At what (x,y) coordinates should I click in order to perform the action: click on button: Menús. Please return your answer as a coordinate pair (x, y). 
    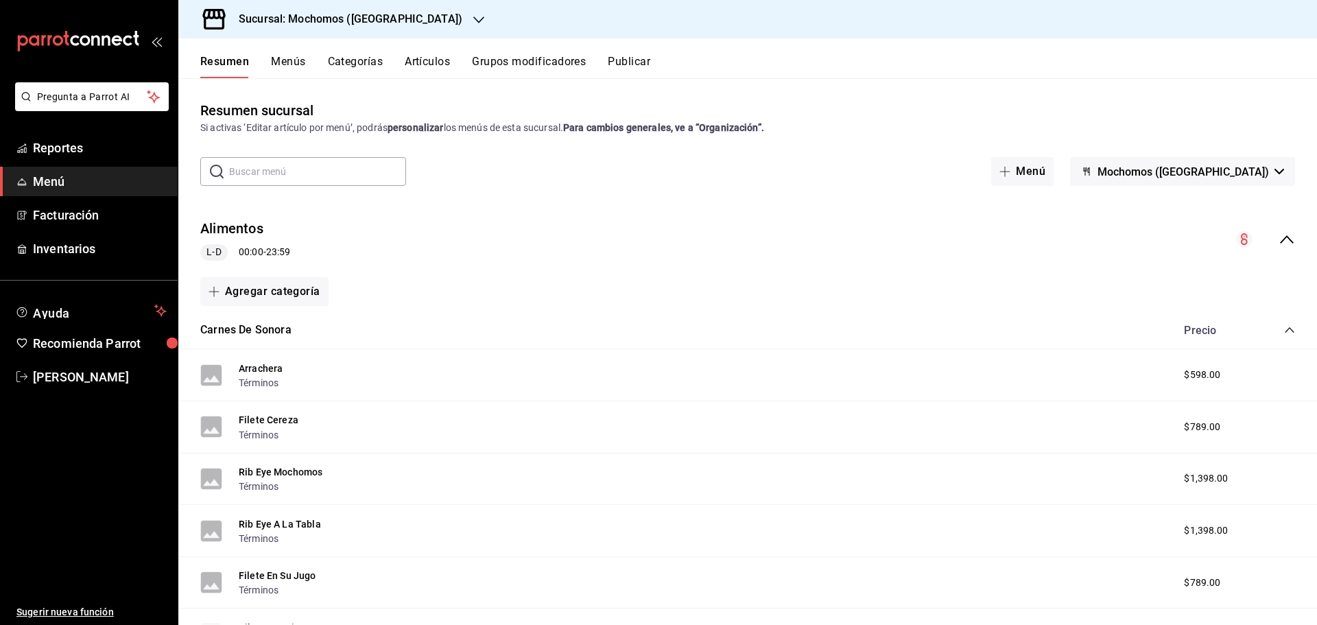
    Looking at the image, I should click on (288, 67).